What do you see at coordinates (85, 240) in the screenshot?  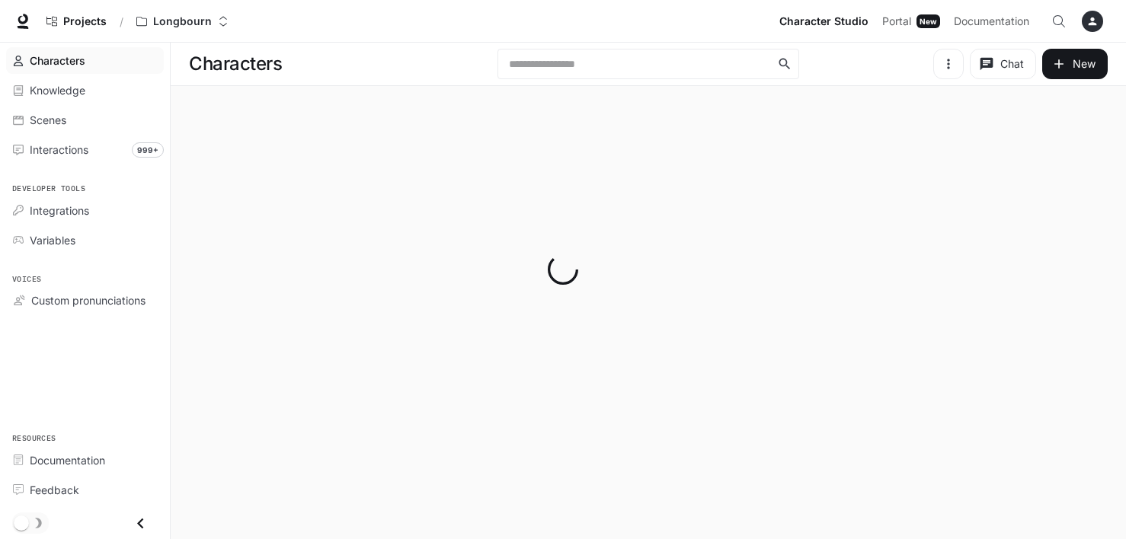 I see `a: Variables` at bounding box center [85, 240].